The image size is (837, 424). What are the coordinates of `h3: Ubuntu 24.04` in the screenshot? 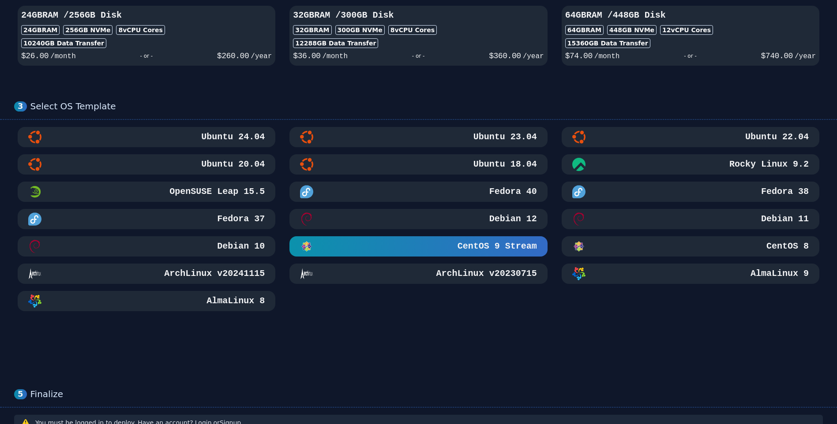 It's located at (232, 137).